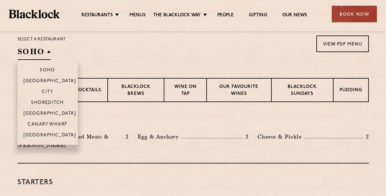 Image resolution: width=386 pixels, height=196 pixels. Describe the element at coordinates (185, 91) in the screenshot. I see `p: Wine on Tap` at that location.